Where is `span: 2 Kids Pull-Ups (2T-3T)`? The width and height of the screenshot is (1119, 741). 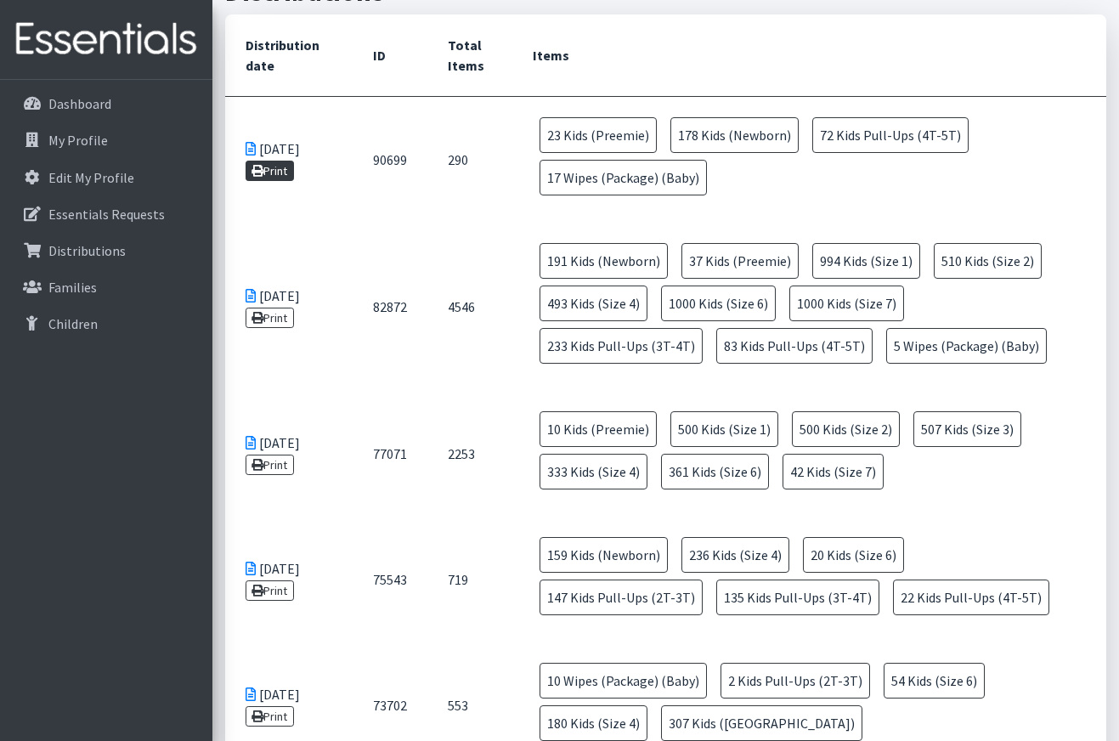
span: 2 Kids Pull-Ups (2T-3T) is located at coordinates (796, 681).